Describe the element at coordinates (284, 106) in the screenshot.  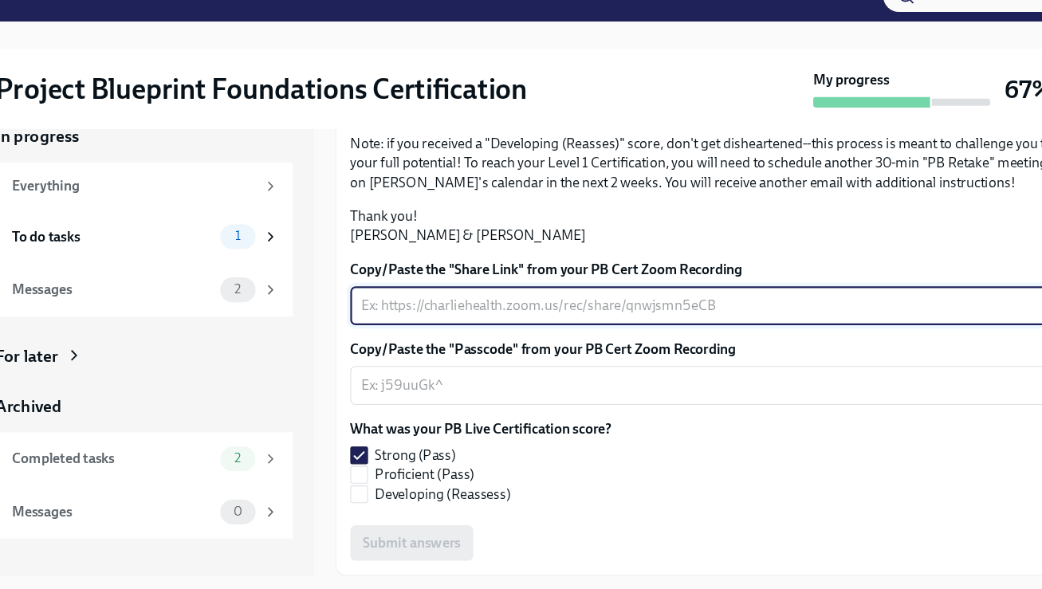
I see `h2: Project Blueprint Foundations Certification` at that location.